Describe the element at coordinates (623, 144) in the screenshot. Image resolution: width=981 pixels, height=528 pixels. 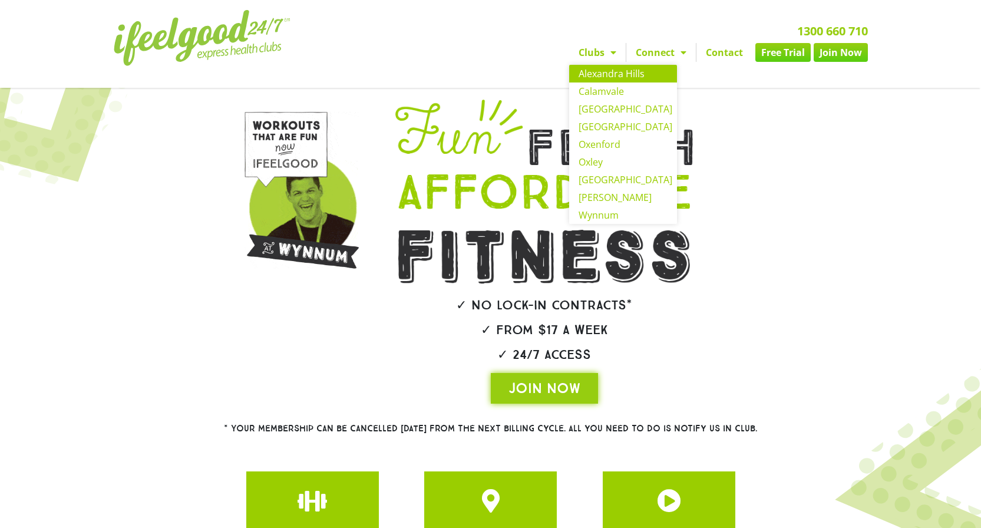
I see `ul: Clubs` at that location.